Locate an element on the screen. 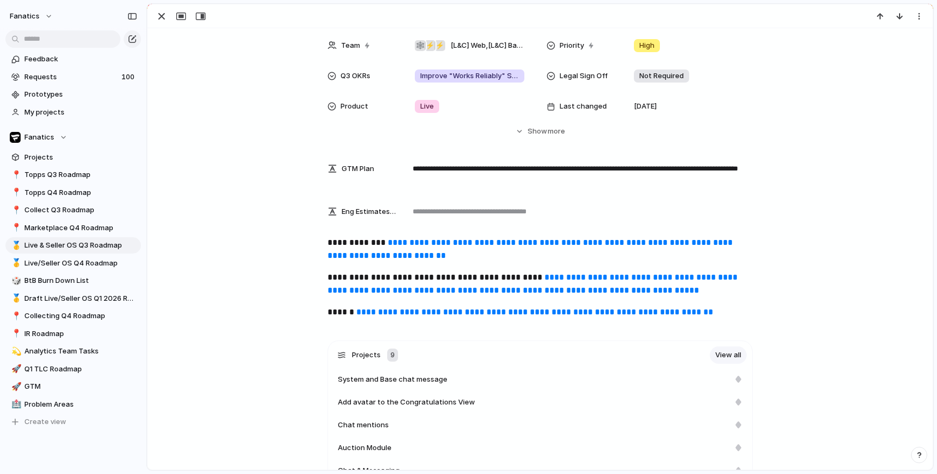 The image size is (937, 474). div: 📍Collect Q3 Roadmap is located at coordinates (73, 210).